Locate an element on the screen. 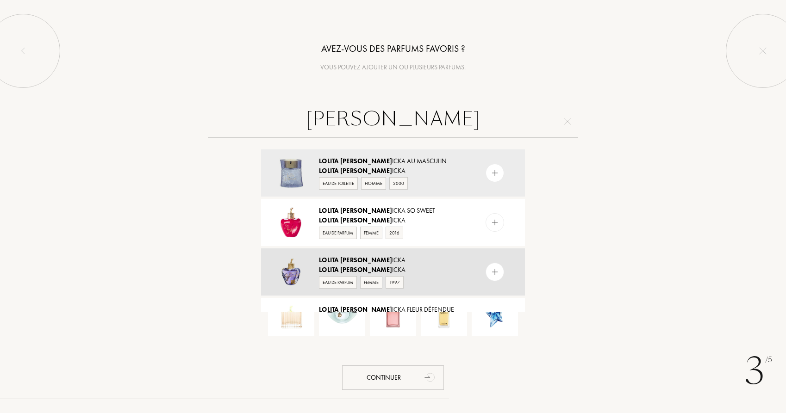  img: Lolita Lempicka So Sweet is located at coordinates (291, 223).